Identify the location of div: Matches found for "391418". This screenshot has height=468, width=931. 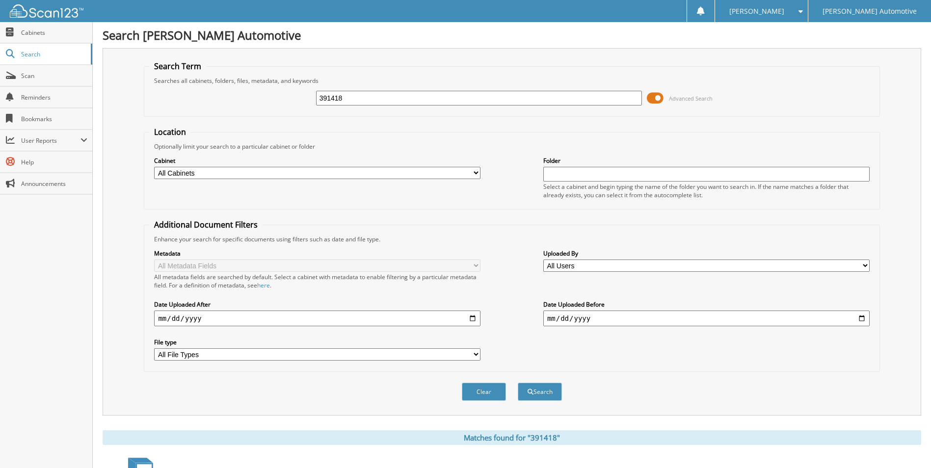
(512, 438).